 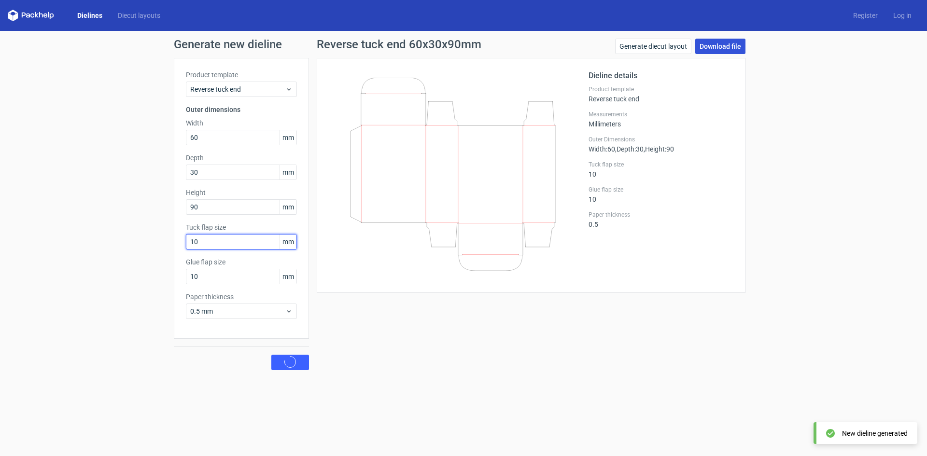 I want to click on h1: Generate new dieline, so click(x=463, y=44).